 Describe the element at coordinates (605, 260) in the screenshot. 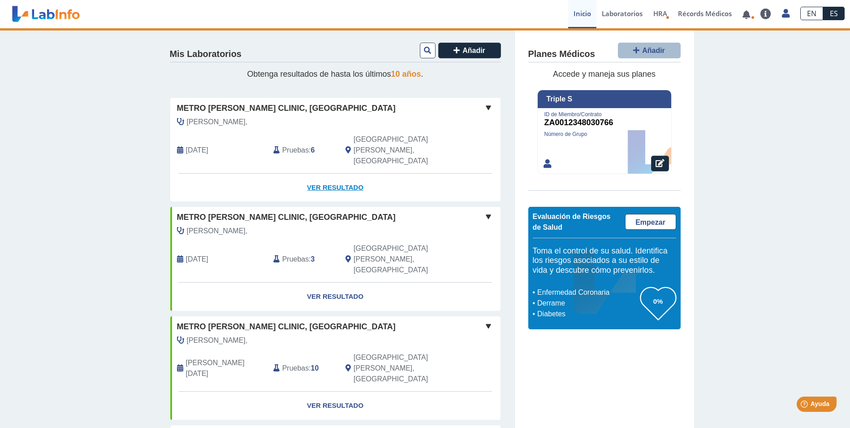

I see `h5: Toma el control de su salud. Identifica los riesgos asociados a su estilo de vida y descubre cómo...` at that location.